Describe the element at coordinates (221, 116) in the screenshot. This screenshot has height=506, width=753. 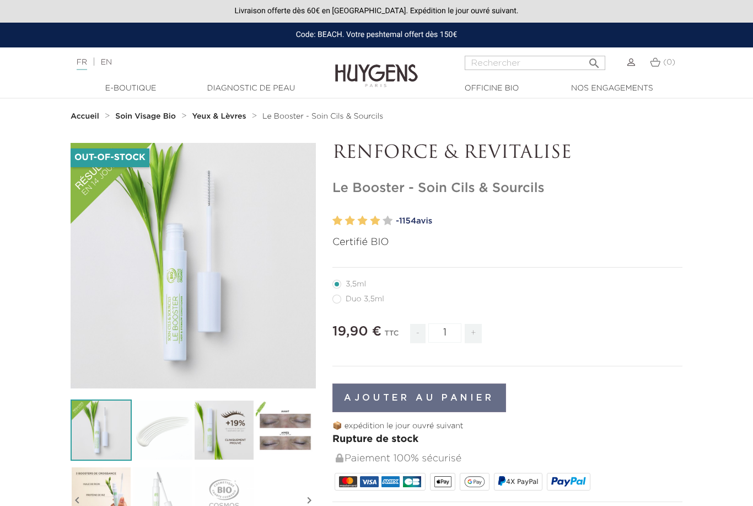
I see `a: Yeux & Lèvres` at that location.